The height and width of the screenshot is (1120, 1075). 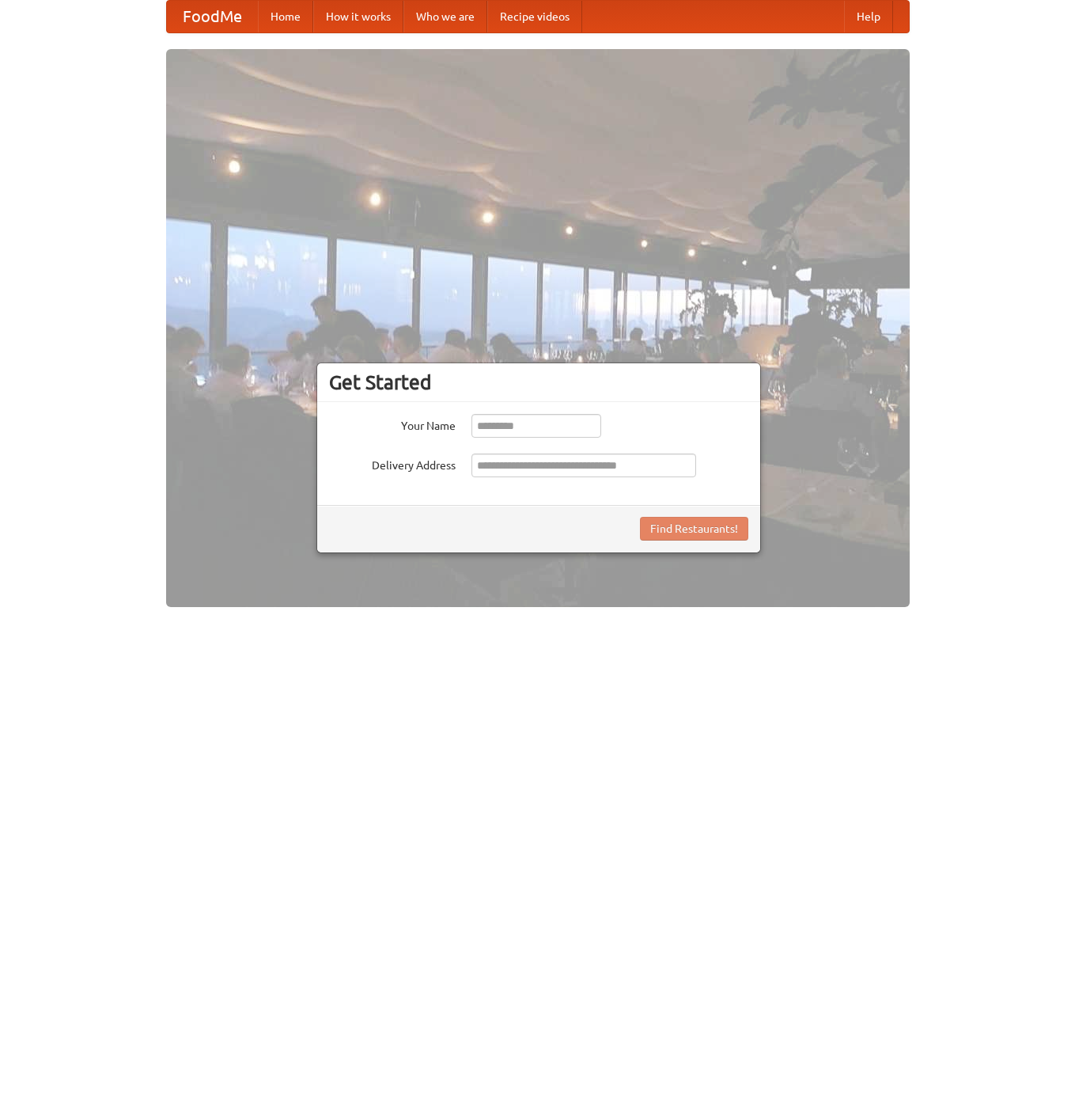 What do you see at coordinates (535, 17) in the screenshot?
I see `a: Recipe videos` at bounding box center [535, 17].